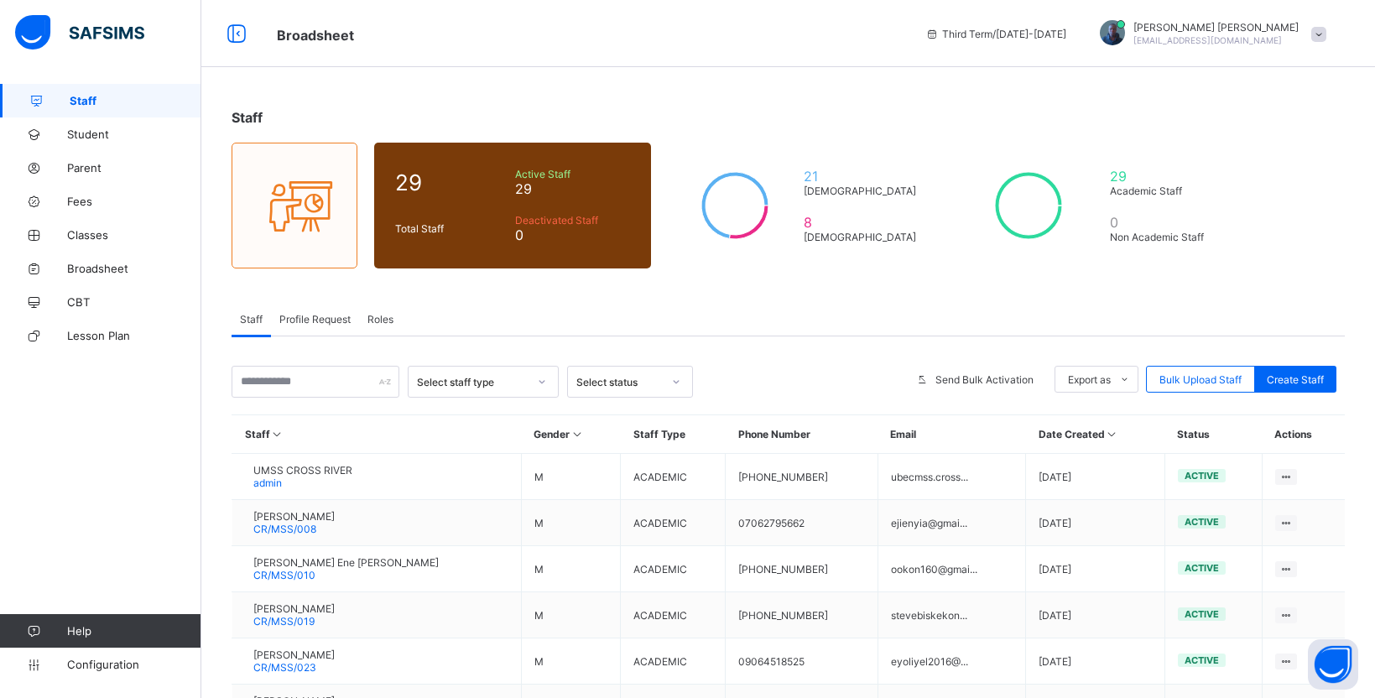 The width and height of the screenshot is (1375, 698). I want to click on td: eyoliyel2016@..., so click(952, 661).